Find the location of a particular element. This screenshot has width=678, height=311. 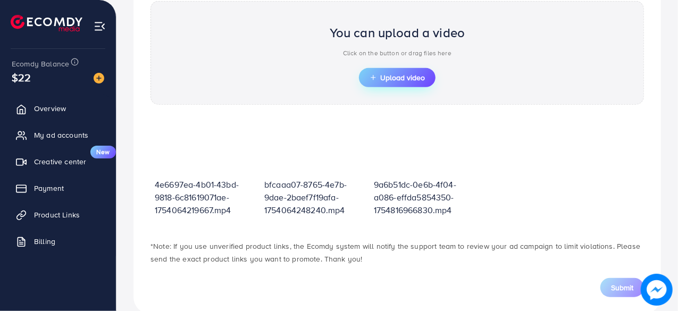

a: Billing is located at coordinates (58, 241).